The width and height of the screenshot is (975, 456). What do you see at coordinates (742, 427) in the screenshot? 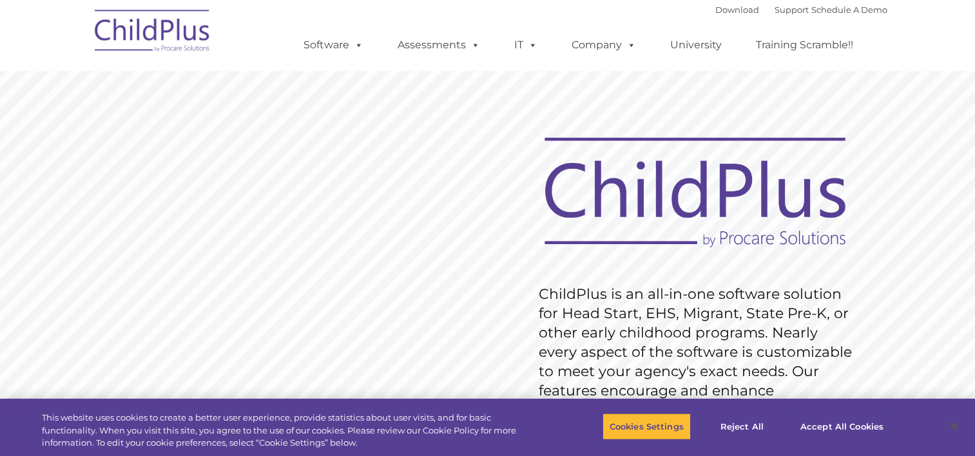
I see `button: Reject All` at bounding box center [742, 427].